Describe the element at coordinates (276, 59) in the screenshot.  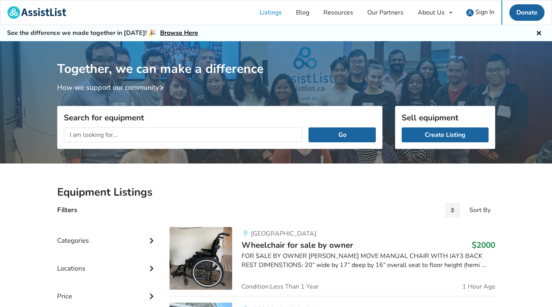
I see `h1: Together, we can make a difference` at that location.